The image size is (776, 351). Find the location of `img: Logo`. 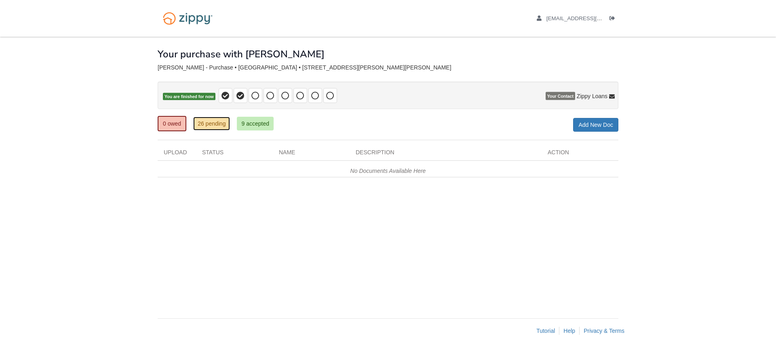

img: Logo is located at coordinates (188, 18).